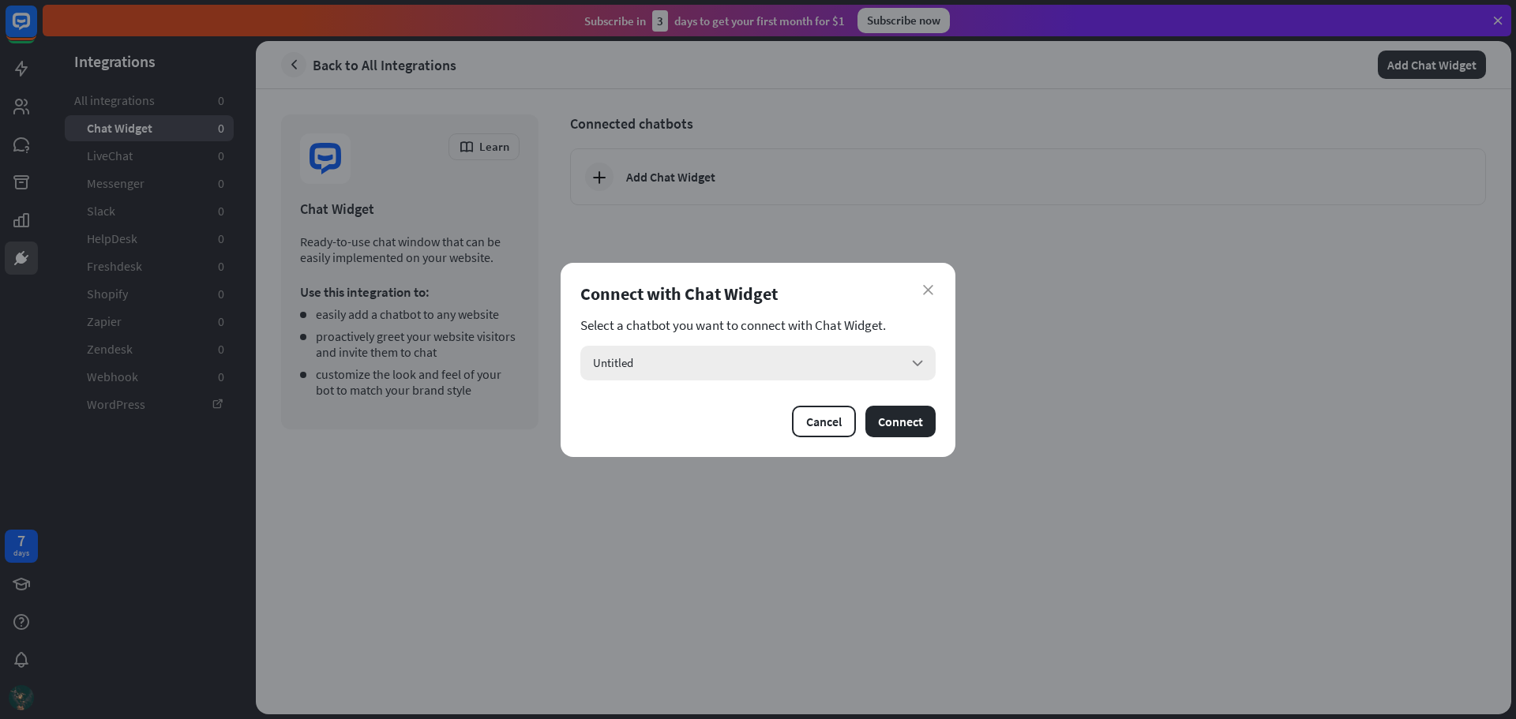 The height and width of the screenshot is (719, 1516). I want to click on i: arrow_down, so click(918, 363).